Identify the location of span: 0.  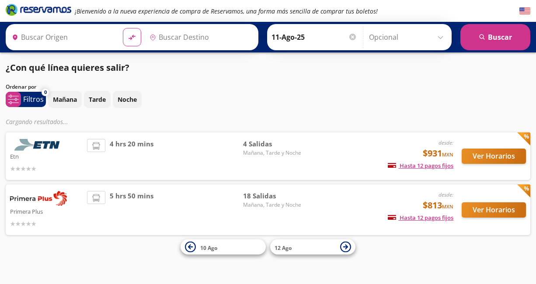
(45, 92).